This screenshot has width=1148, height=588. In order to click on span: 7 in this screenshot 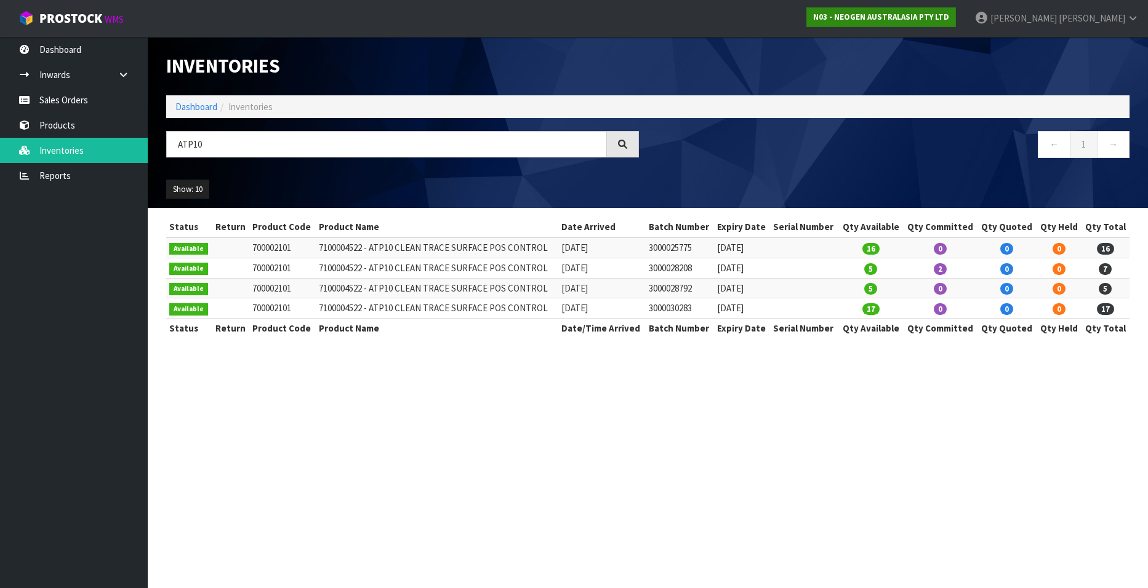, I will do `click(1105, 269)`.